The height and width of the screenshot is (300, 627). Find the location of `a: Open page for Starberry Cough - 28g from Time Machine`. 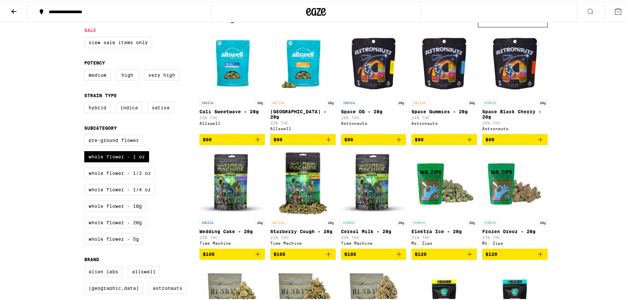

a: Open page for Starberry Cough - 28g from Time Machine is located at coordinates (303, 198).